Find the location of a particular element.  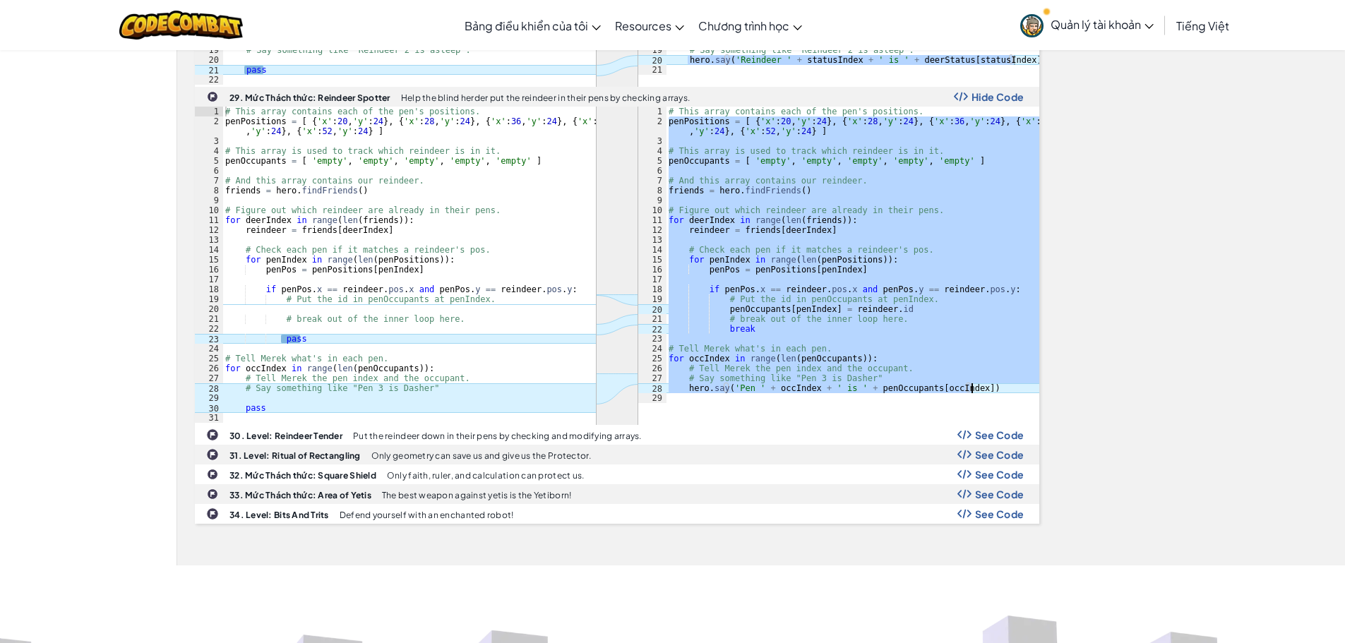

b: 33. Mức Thách thức: Area of Yetis is located at coordinates (300, 495).